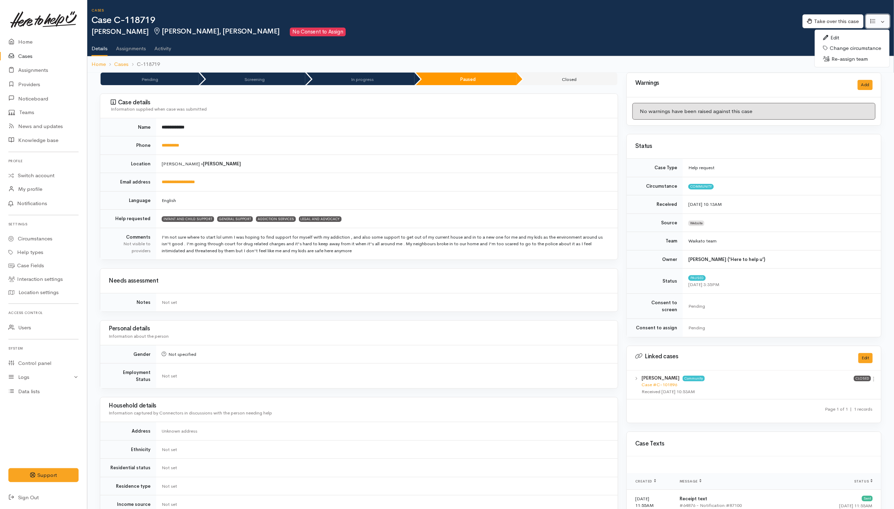 The image size is (894, 509). I want to click on td: Ethnicity, so click(128, 450).